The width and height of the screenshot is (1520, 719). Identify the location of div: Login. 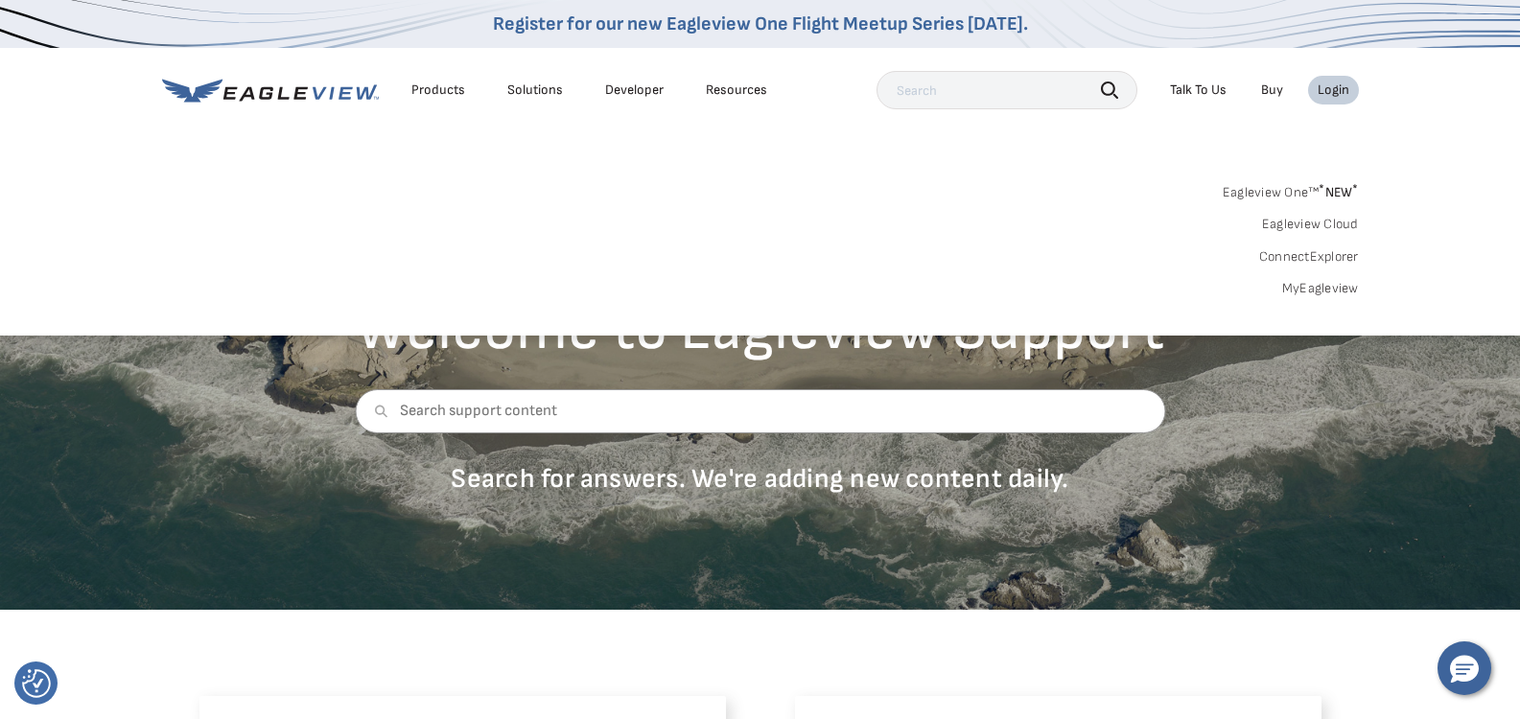
(1333, 90).